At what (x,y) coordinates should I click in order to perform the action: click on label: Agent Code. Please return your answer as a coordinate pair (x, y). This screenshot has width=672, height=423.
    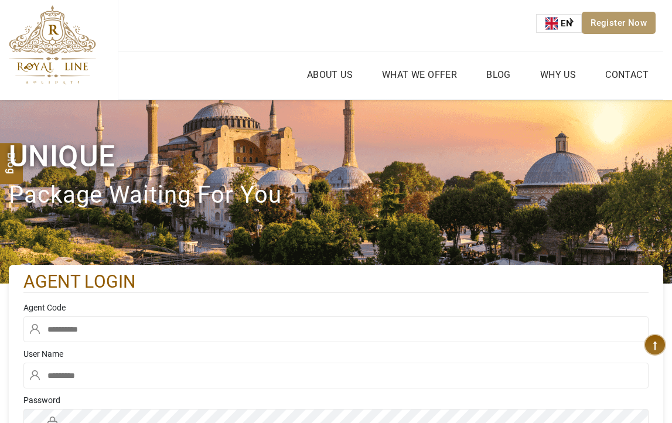
    Looking at the image, I should click on (336, 308).